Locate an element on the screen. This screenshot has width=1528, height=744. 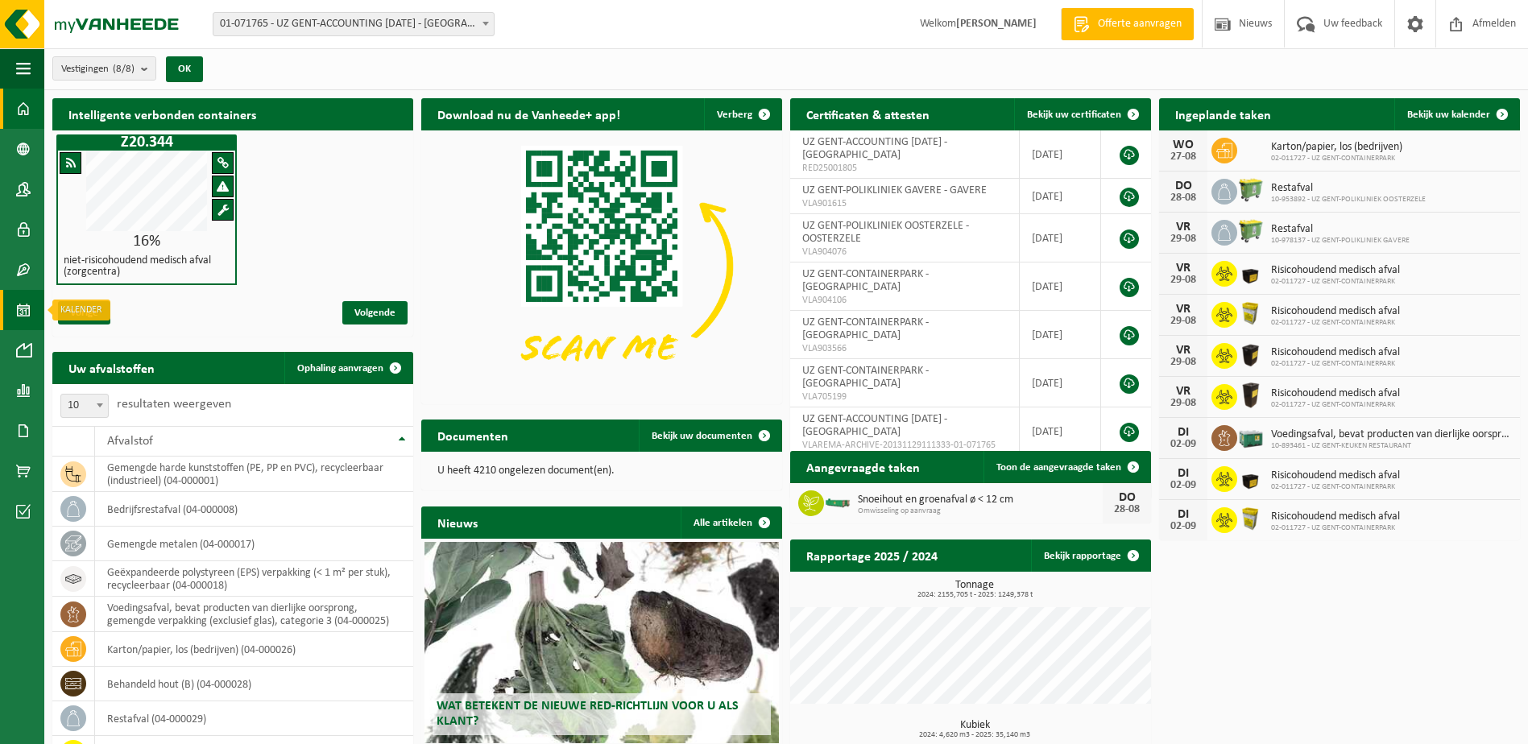
img: Download de VHEPlus App is located at coordinates (602, 266).